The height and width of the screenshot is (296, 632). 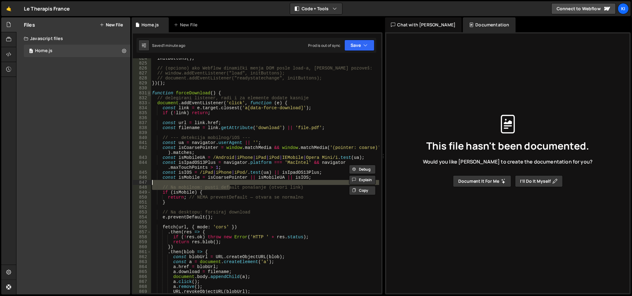 I want to click on button: Copy, so click(x=362, y=191).